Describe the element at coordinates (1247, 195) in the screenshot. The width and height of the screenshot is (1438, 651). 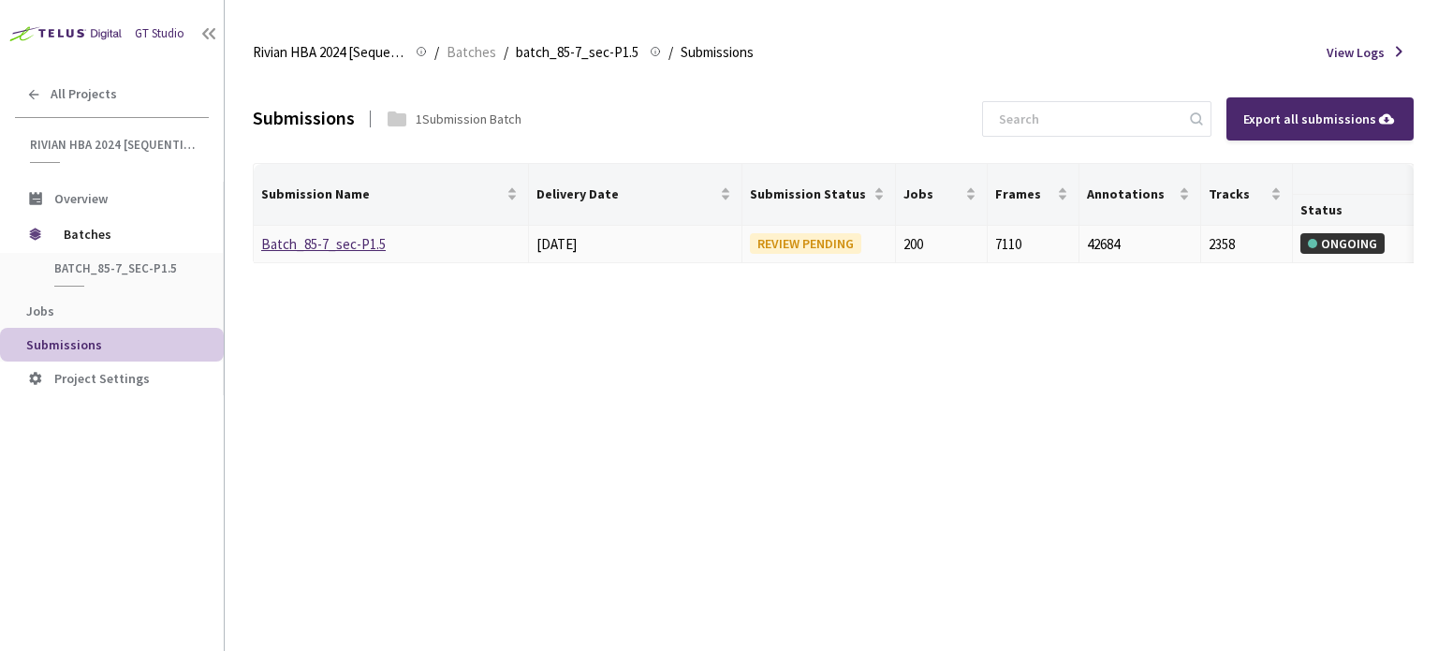
I see `th: Tracks` at that location.